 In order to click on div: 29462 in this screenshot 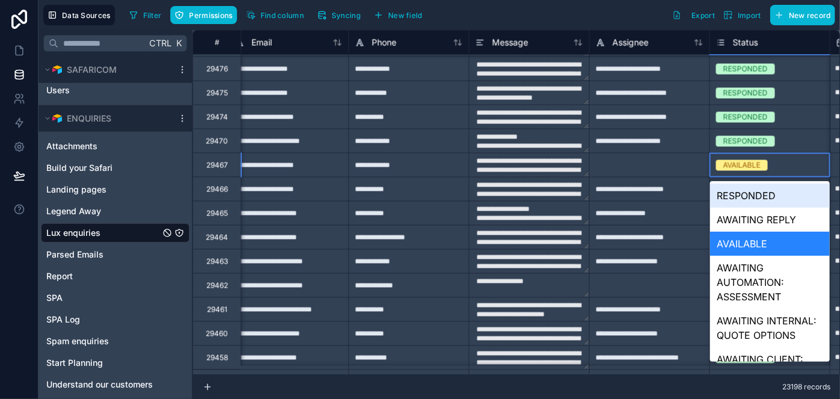, I will do `click(217, 286)`.